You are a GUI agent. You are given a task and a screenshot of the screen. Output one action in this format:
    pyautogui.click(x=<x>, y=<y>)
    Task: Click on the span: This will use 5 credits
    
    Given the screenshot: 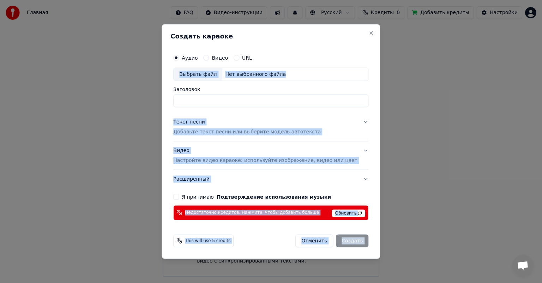 What is the action you would take?
    pyautogui.click(x=207, y=241)
    